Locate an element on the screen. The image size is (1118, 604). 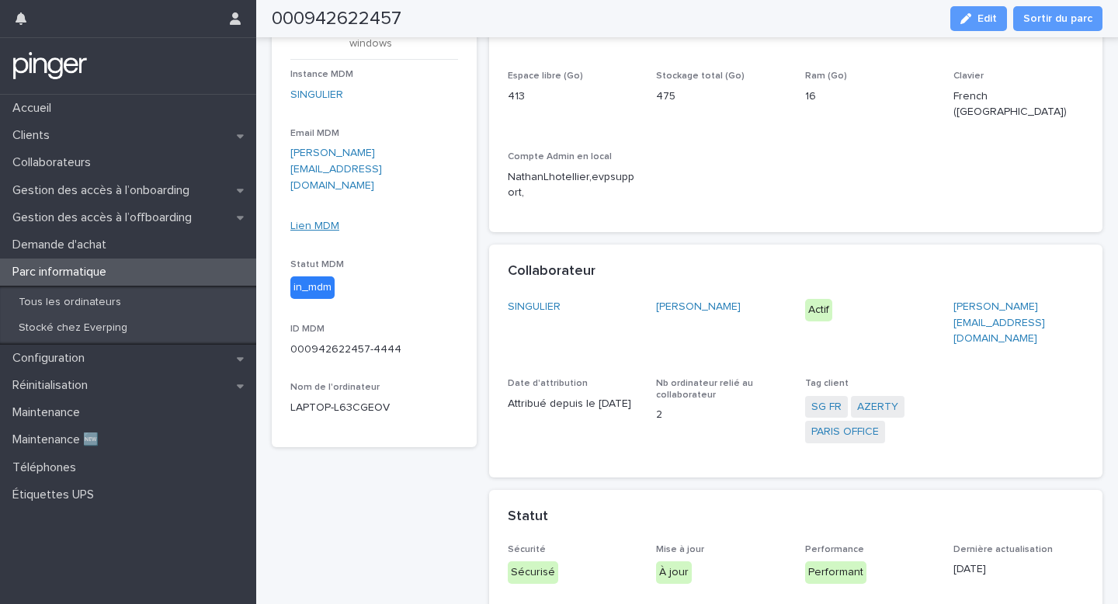
a: SG FR is located at coordinates (826, 407).